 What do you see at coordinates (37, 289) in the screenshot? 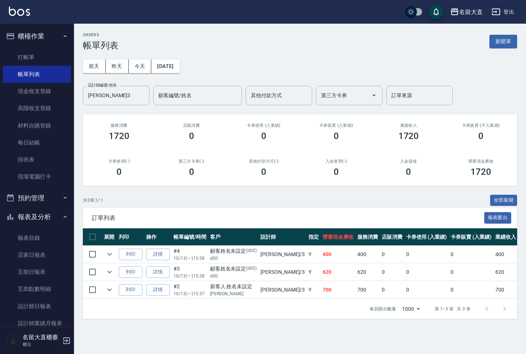
I see `a: 互助點數明細` at bounding box center [37, 289].